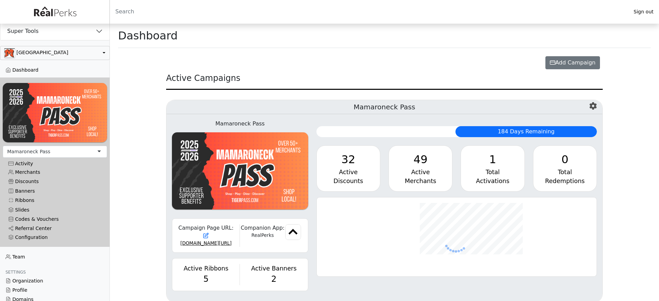  What do you see at coordinates (55, 172) in the screenshot?
I see `a: Merchants` at bounding box center [55, 172].